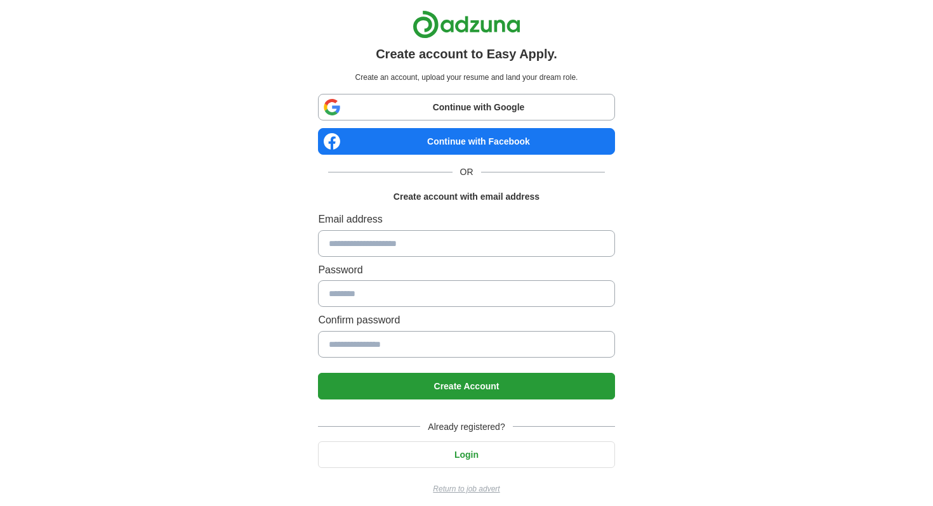 The image size is (933, 506). Describe the element at coordinates (466, 107) in the screenshot. I see `a: Continue with Google` at that location.